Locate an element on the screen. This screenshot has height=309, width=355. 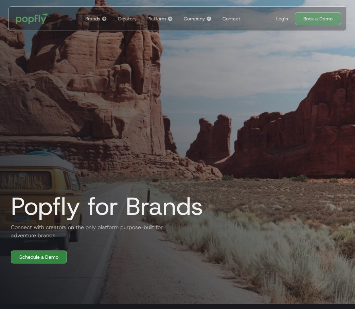
a: Creators is located at coordinates (127, 19).